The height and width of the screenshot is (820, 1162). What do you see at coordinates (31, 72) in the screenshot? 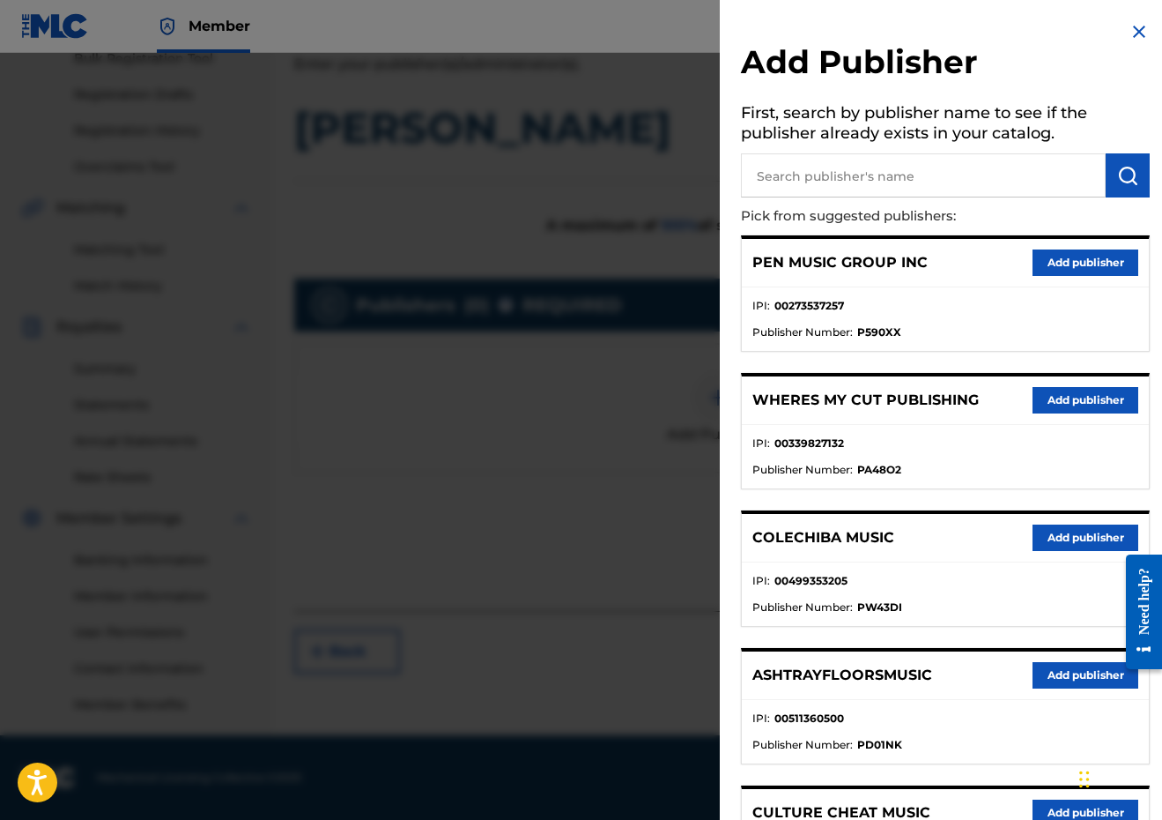
I see `div: Open Resource Center` at bounding box center [31, 72].